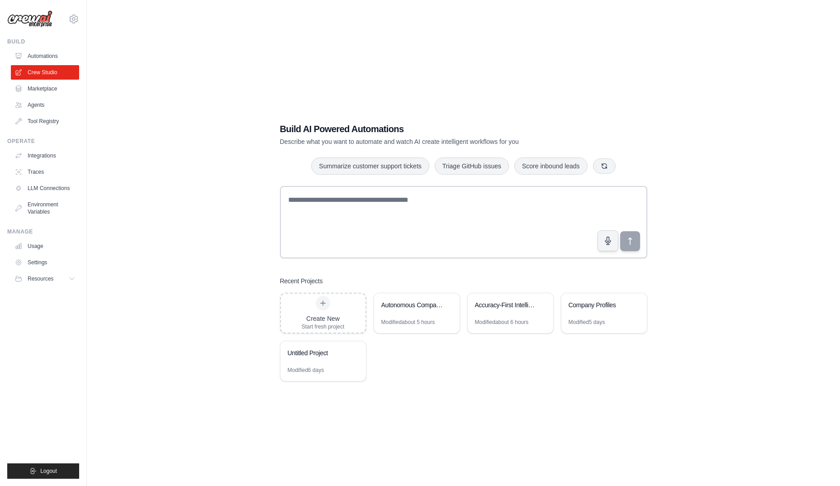  Describe the element at coordinates (30, 19) in the screenshot. I see `img: Logo` at that location.